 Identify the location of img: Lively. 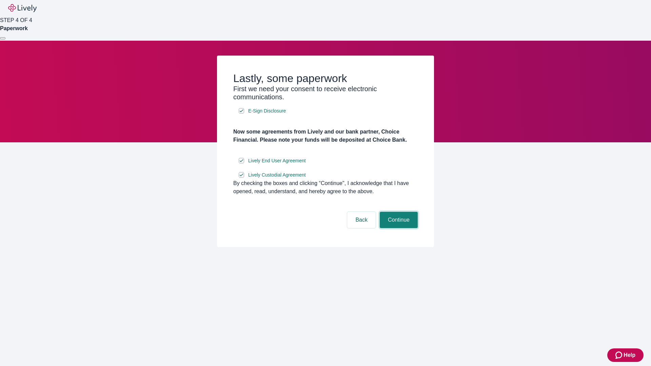
(22, 8).